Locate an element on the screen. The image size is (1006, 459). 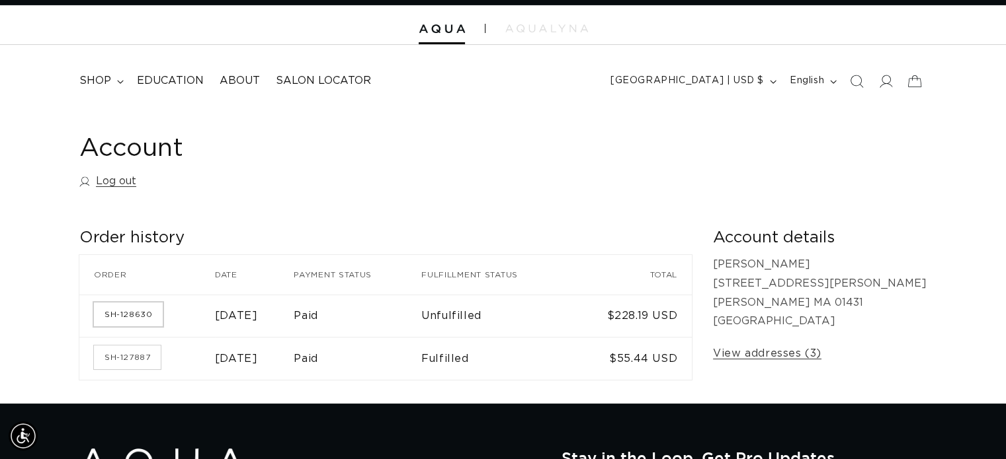
a: Education is located at coordinates (170, 81).